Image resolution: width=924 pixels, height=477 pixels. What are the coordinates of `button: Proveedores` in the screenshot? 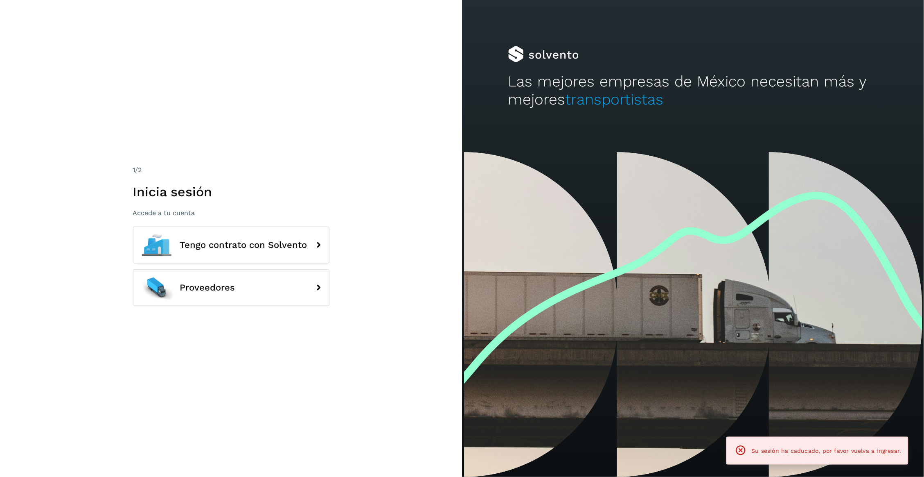 It's located at (231, 287).